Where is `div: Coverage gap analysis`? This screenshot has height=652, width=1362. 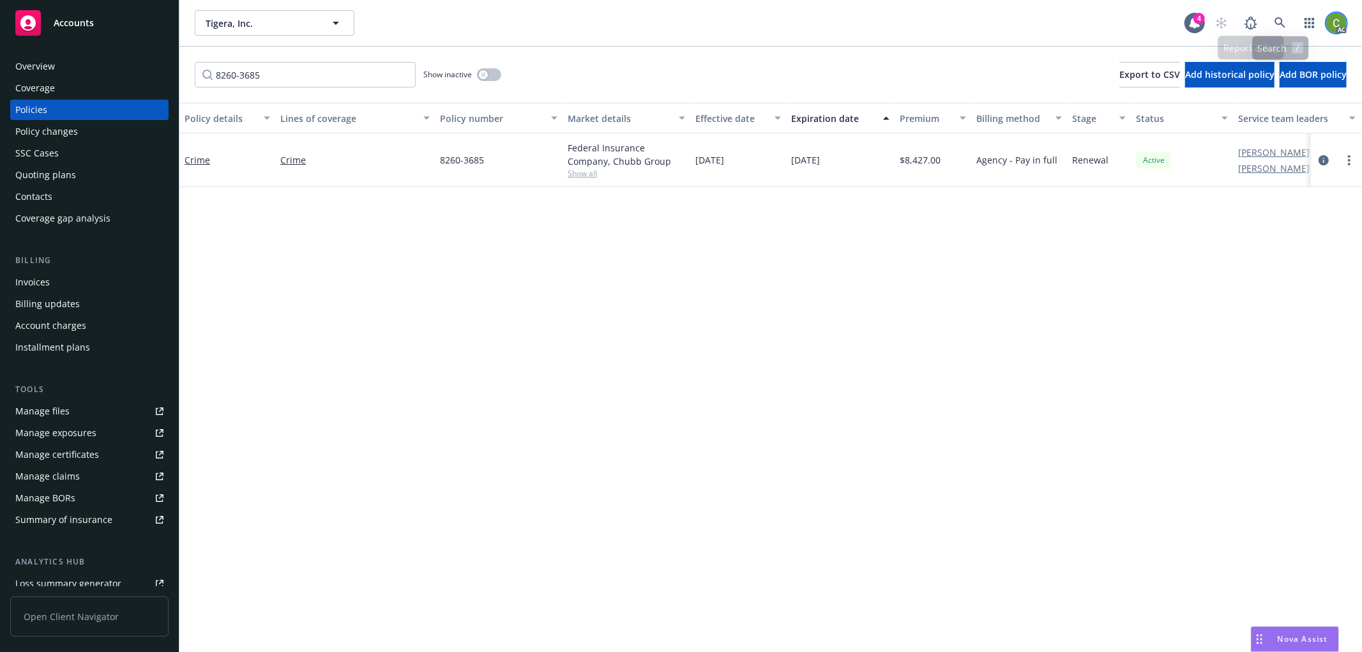
div: Coverage gap analysis is located at coordinates (63, 218).